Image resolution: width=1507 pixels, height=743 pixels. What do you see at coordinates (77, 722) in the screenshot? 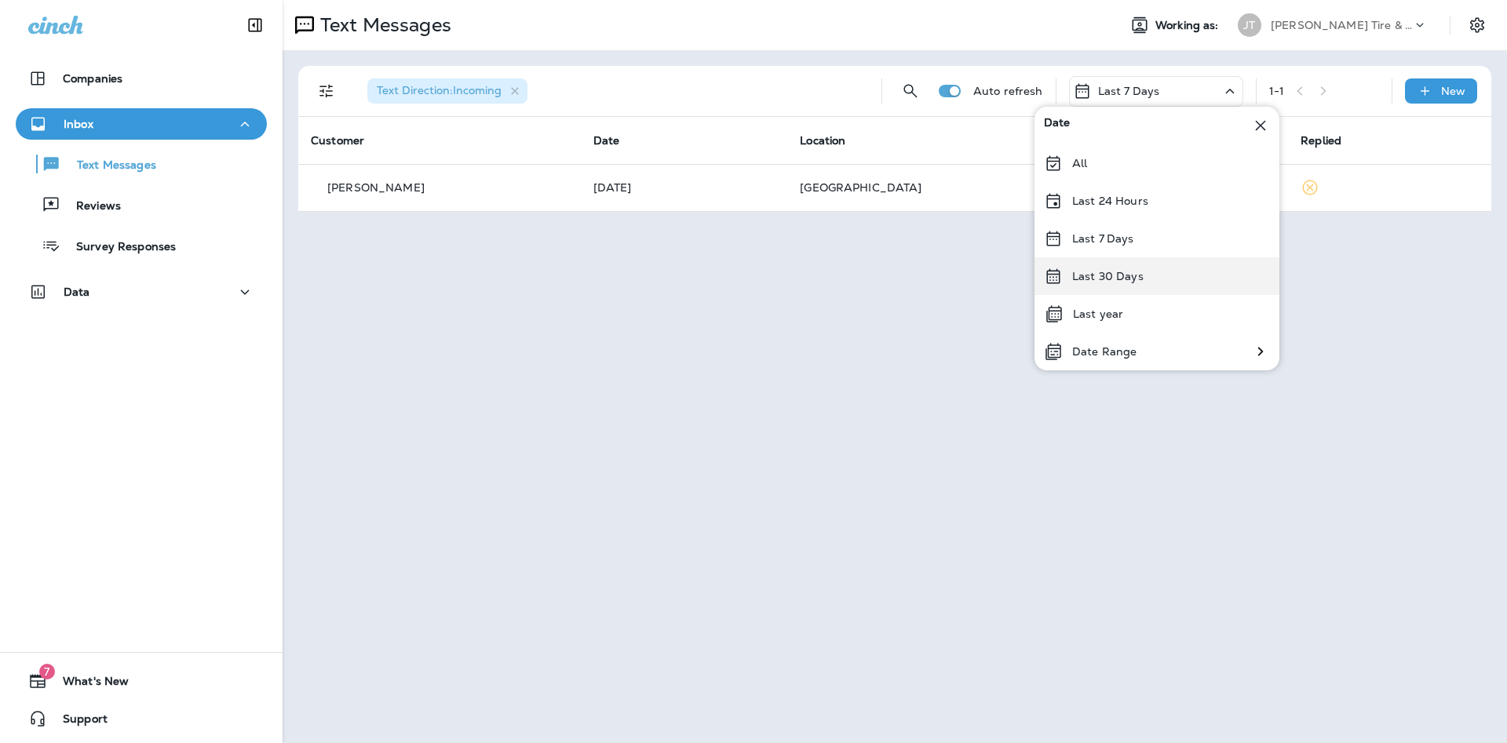
I see `span: Support` at bounding box center [77, 722].